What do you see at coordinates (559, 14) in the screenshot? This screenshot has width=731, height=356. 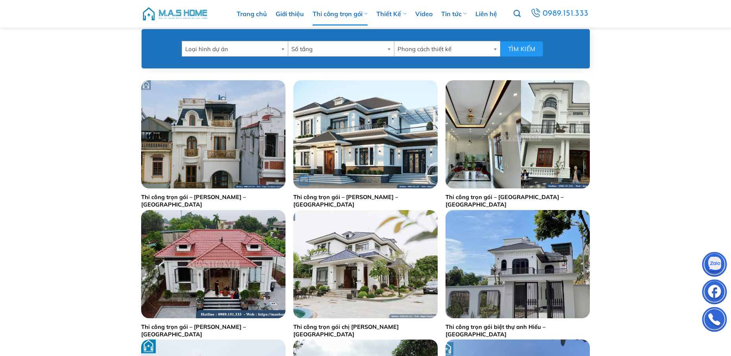 I see `a: 0989.151.333` at bounding box center [559, 14].